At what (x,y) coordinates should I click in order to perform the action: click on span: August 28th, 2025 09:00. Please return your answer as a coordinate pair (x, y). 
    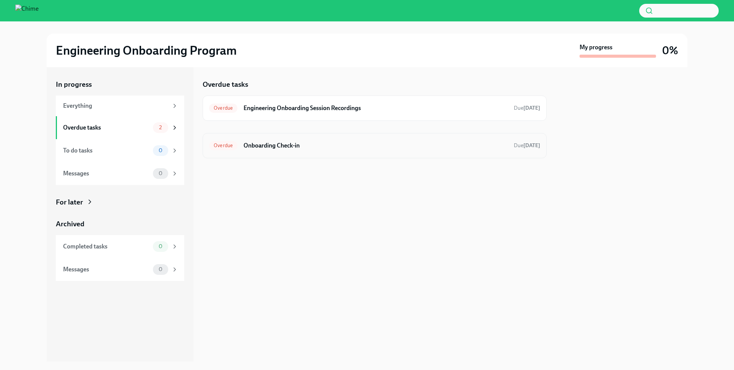
    Looking at the image, I should click on (527, 145).